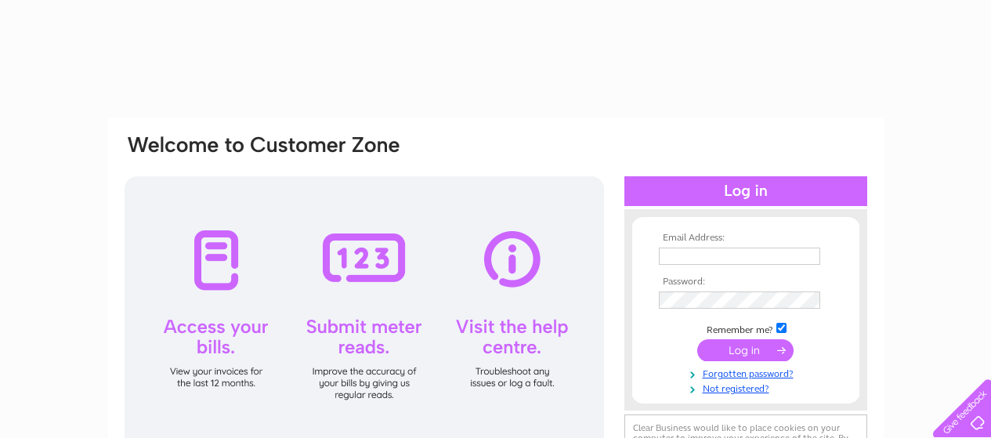 The width and height of the screenshot is (991, 438). Describe the element at coordinates (745, 350) in the screenshot. I see `input: Submit` at that location.